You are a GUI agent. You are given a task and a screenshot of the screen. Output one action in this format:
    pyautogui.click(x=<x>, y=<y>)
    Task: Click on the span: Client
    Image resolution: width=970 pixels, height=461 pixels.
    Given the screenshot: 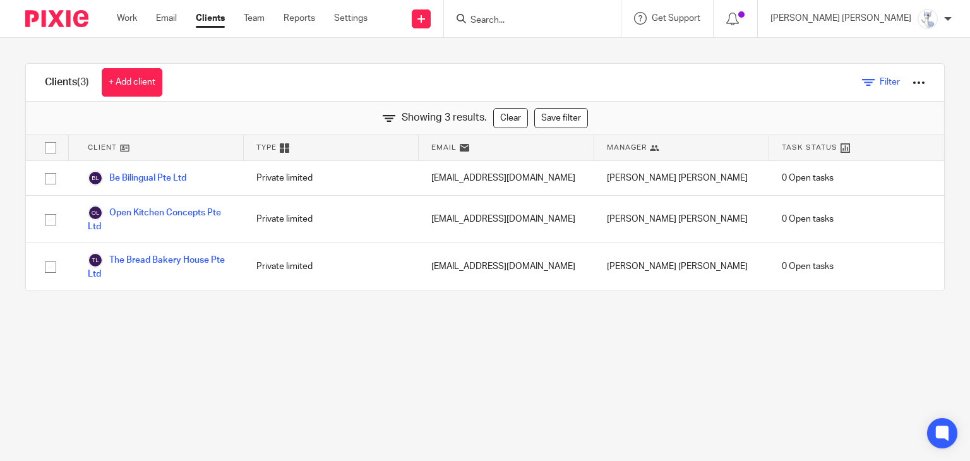 What is the action you would take?
    pyautogui.click(x=102, y=147)
    